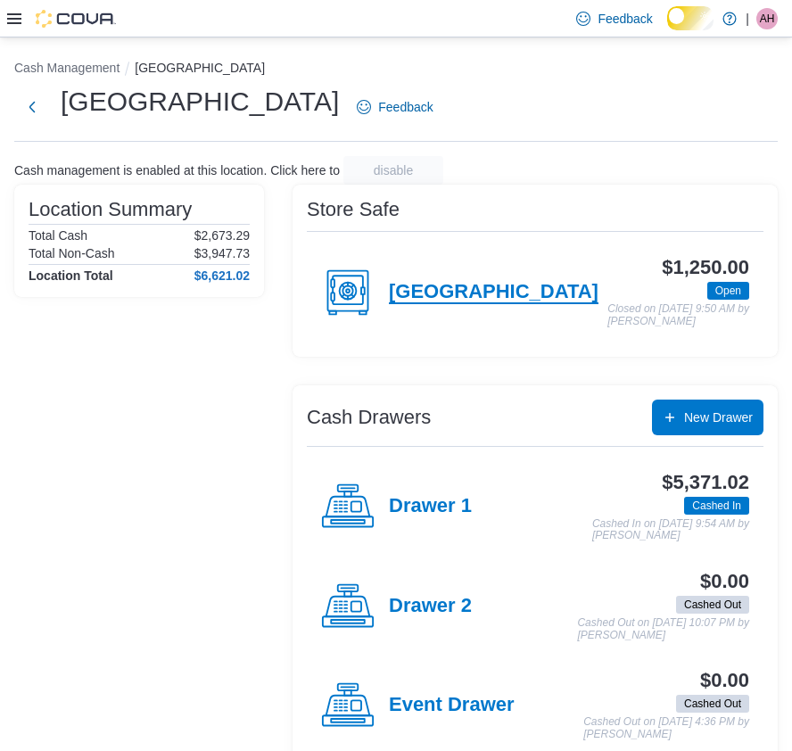  Describe the element at coordinates (728, 291) in the screenshot. I see `span: Open` at that location.